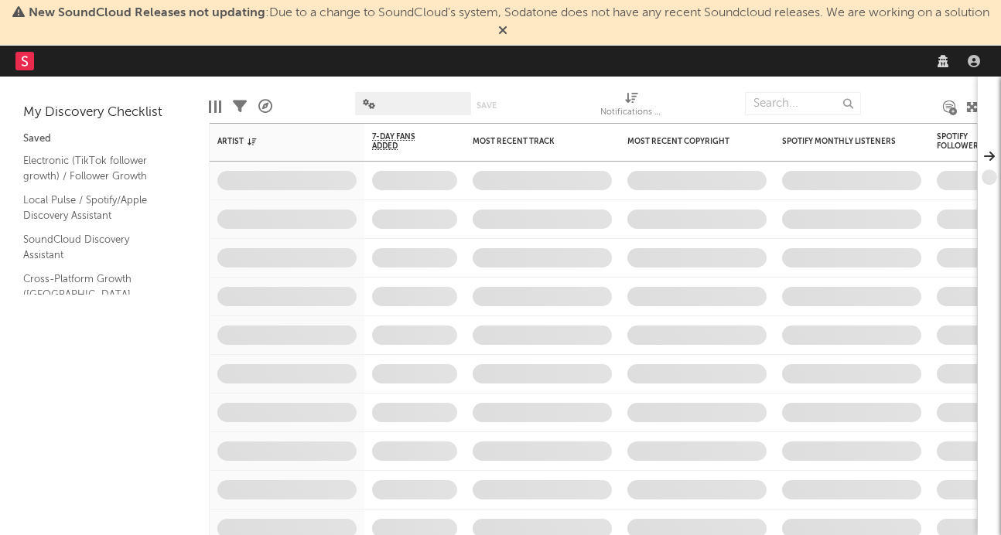  I want to click on input: Search..., so click(803, 104).